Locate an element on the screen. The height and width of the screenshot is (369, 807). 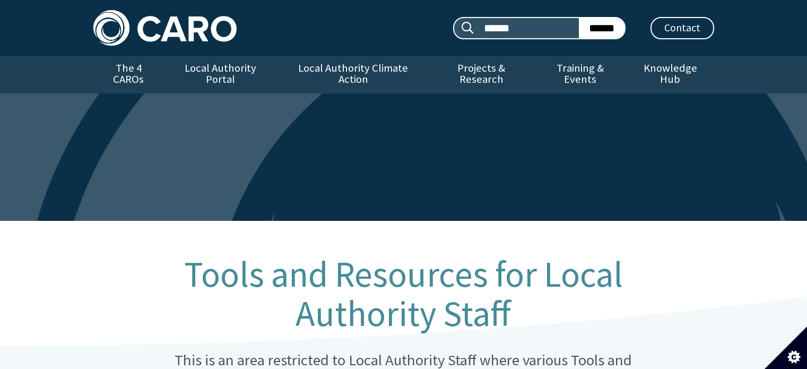
a: Contact is located at coordinates (683, 28).